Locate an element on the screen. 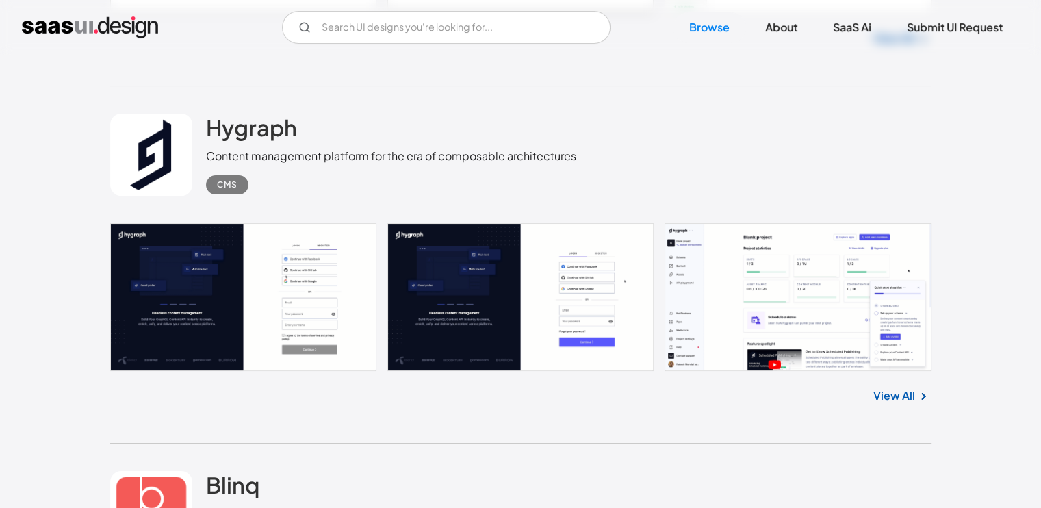 This screenshot has width=1041, height=508. a: About is located at coordinates (781, 27).